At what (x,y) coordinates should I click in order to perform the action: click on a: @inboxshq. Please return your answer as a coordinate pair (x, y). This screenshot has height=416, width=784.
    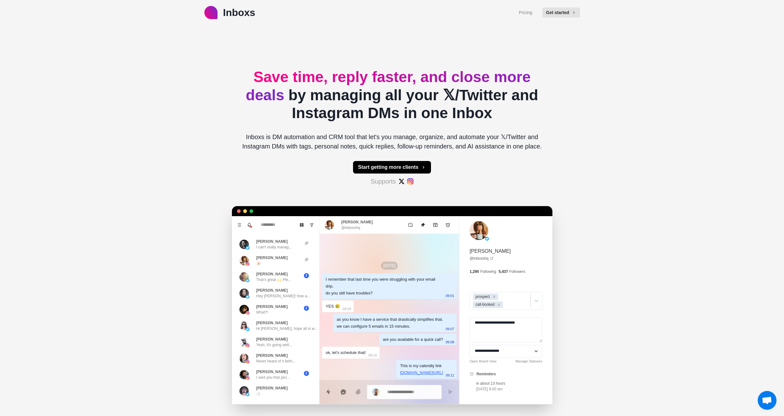
    Looking at the image, I should click on (481, 258).